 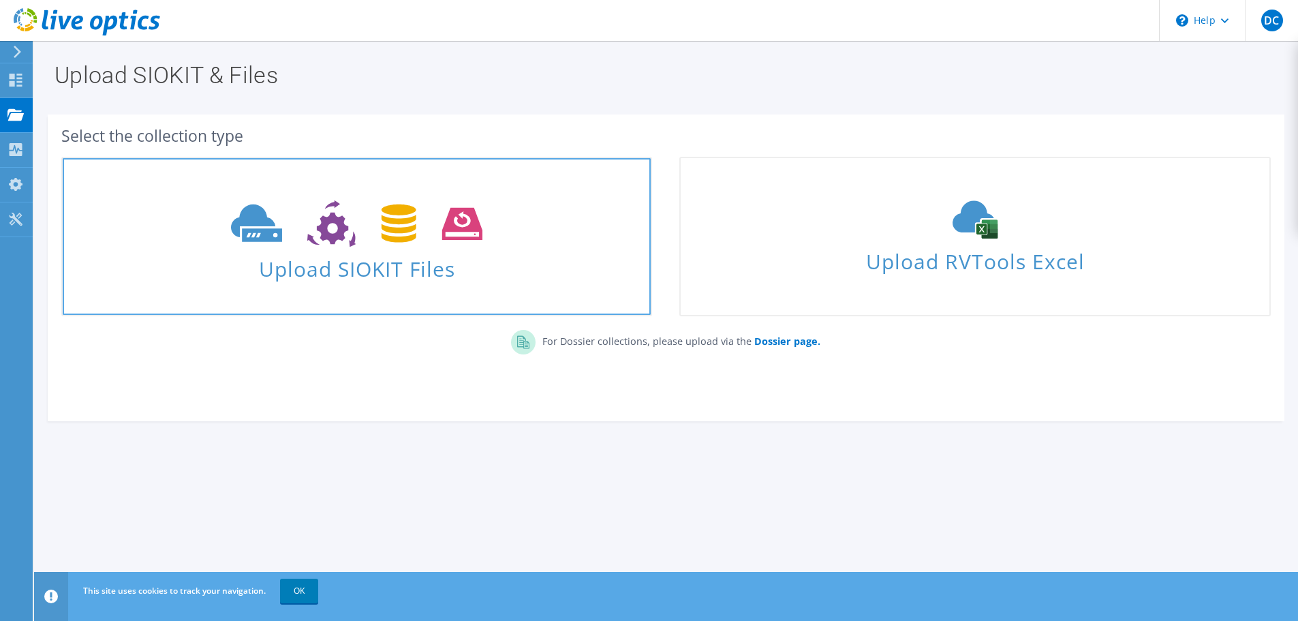 What do you see at coordinates (662, 75) in the screenshot?
I see `h1: Upload SIOKIT & Files` at bounding box center [662, 75].